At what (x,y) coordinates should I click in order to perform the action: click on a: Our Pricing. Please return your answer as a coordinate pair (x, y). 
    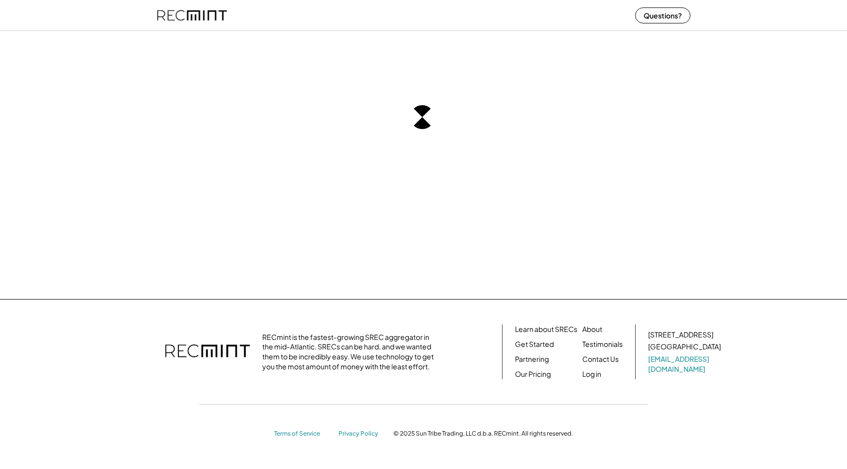
    Looking at the image, I should click on (533, 375).